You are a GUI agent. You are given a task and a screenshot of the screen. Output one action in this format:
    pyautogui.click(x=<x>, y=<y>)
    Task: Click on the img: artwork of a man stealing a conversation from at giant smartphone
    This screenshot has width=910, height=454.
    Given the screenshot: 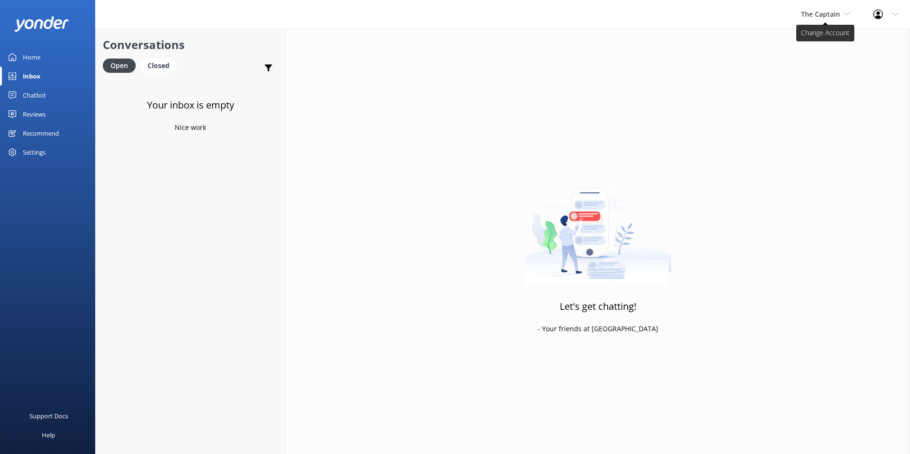 What is the action you would take?
    pyautogui.click(x=598, y=227)
    